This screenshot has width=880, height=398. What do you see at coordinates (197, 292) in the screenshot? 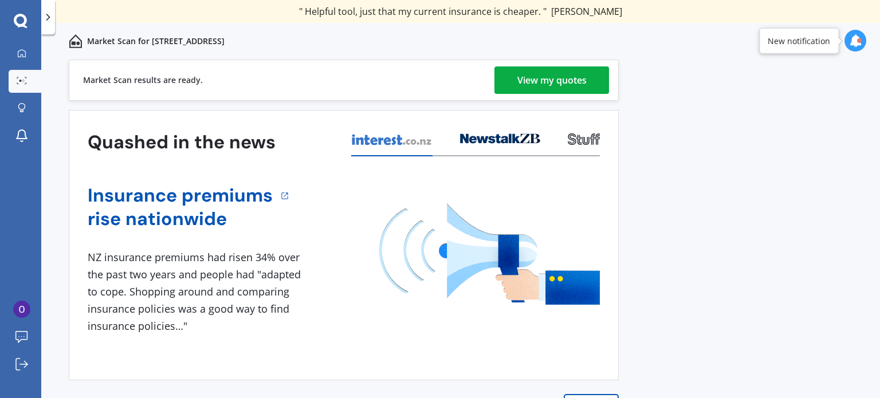
I see `div: NZ insurance premiums had risen 34% over the past two years and people had "adapted to cope. Shop...` at bounding box center [197, 292].